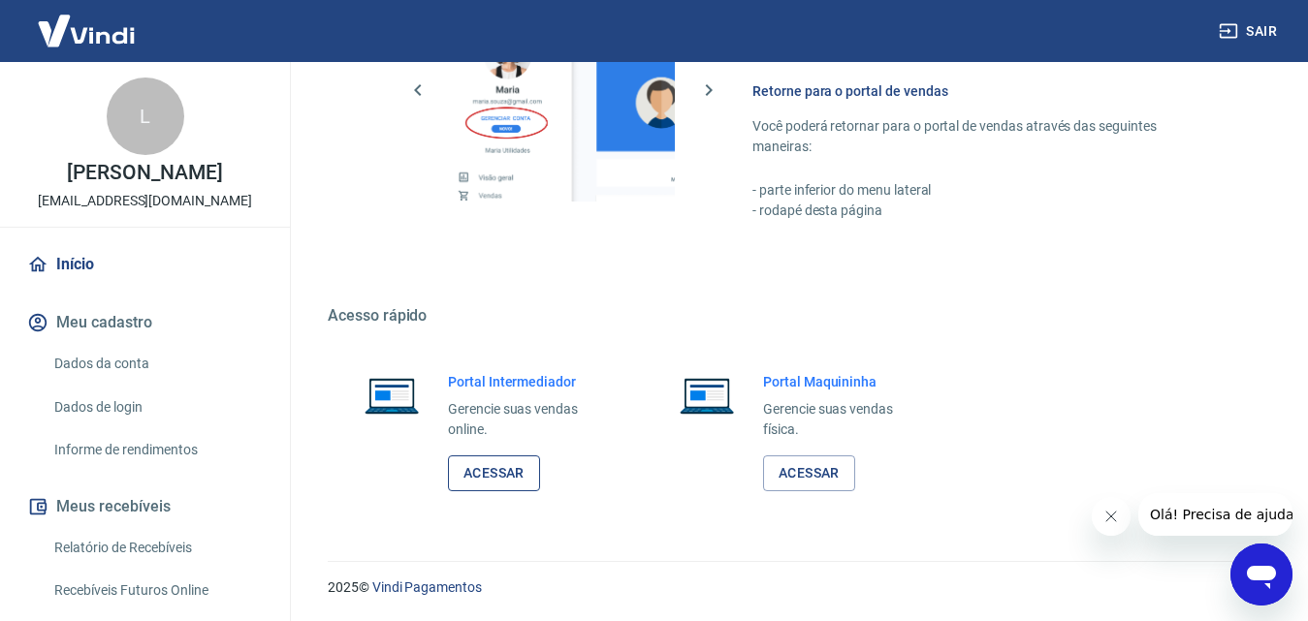 The image size is (1308, 621). What do you see at coordinates (983, 190) in the screenshot?
I see `p: - parte inferior do menu lateral` at bounding box center [983, 190].